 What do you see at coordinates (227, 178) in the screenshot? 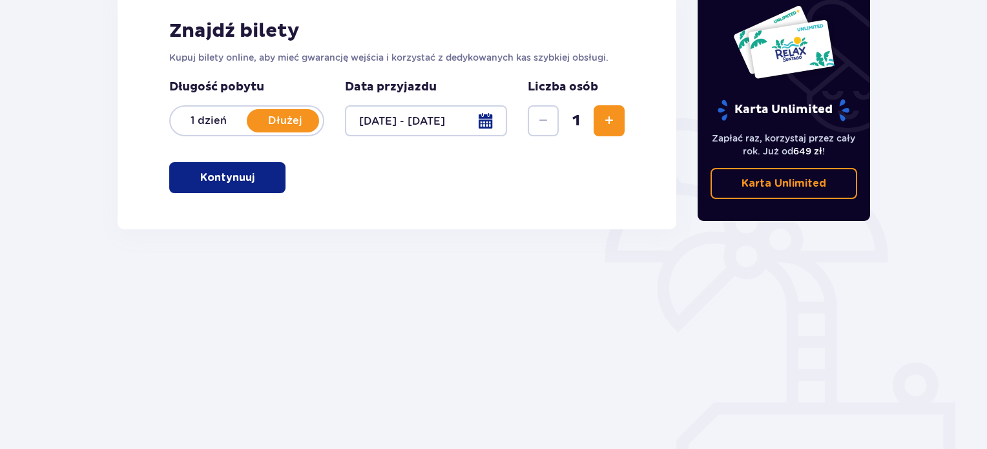
I see `button: Kontynuuj` at bounding box center [227, 178].